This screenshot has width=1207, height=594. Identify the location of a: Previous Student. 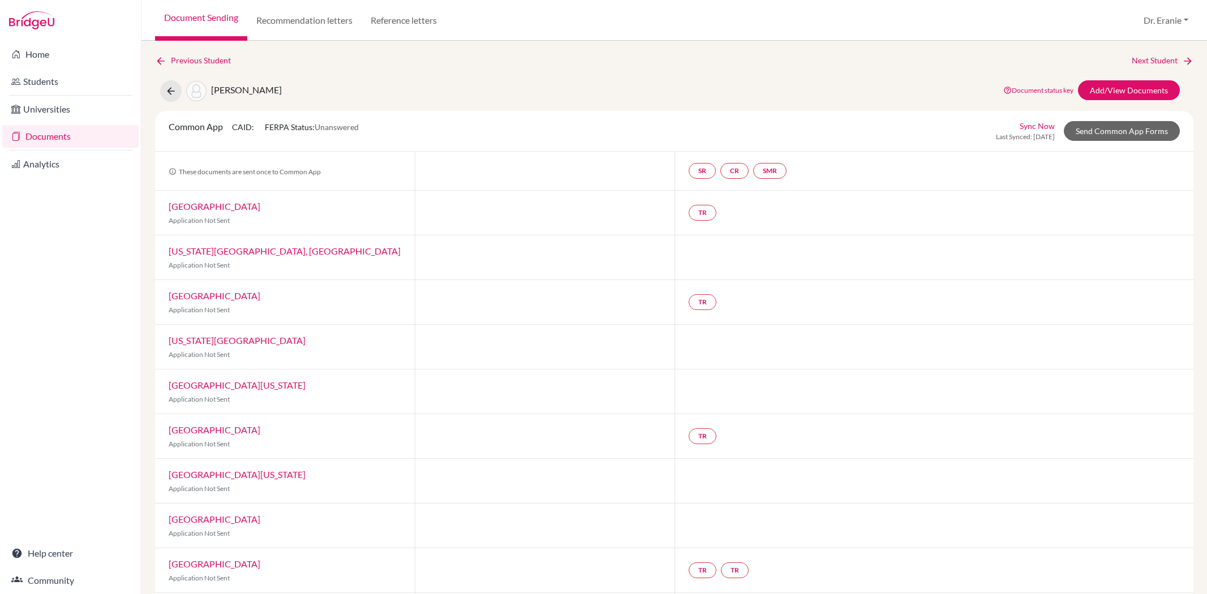
(198, 61).